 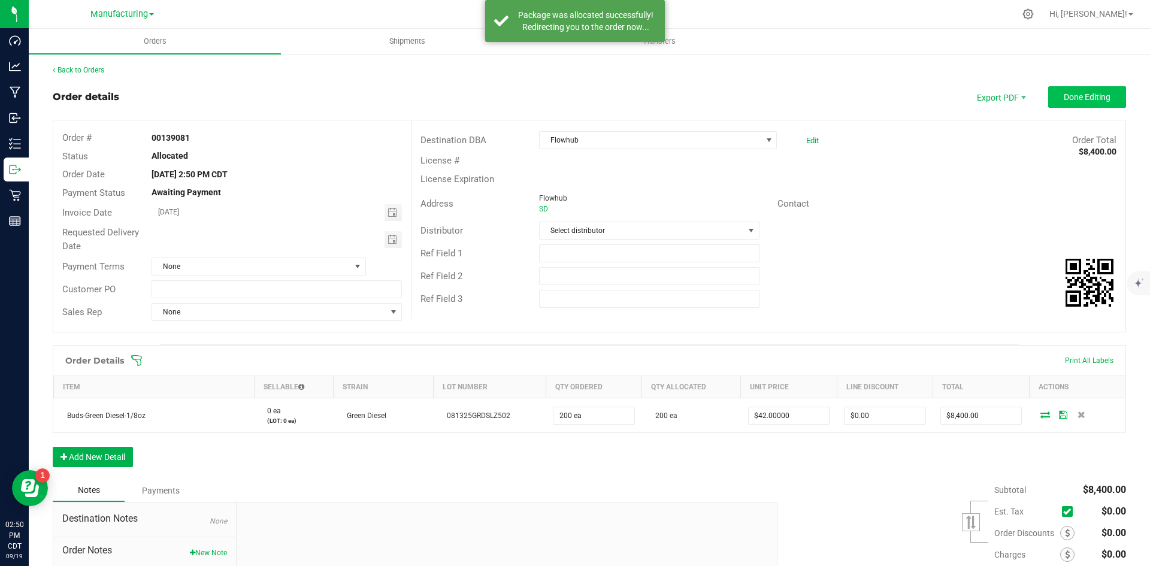 What do you see at coordinates (442, 253) in the screenshot?
I see `span: Ref Field 1` at bounding box center [442, 253].